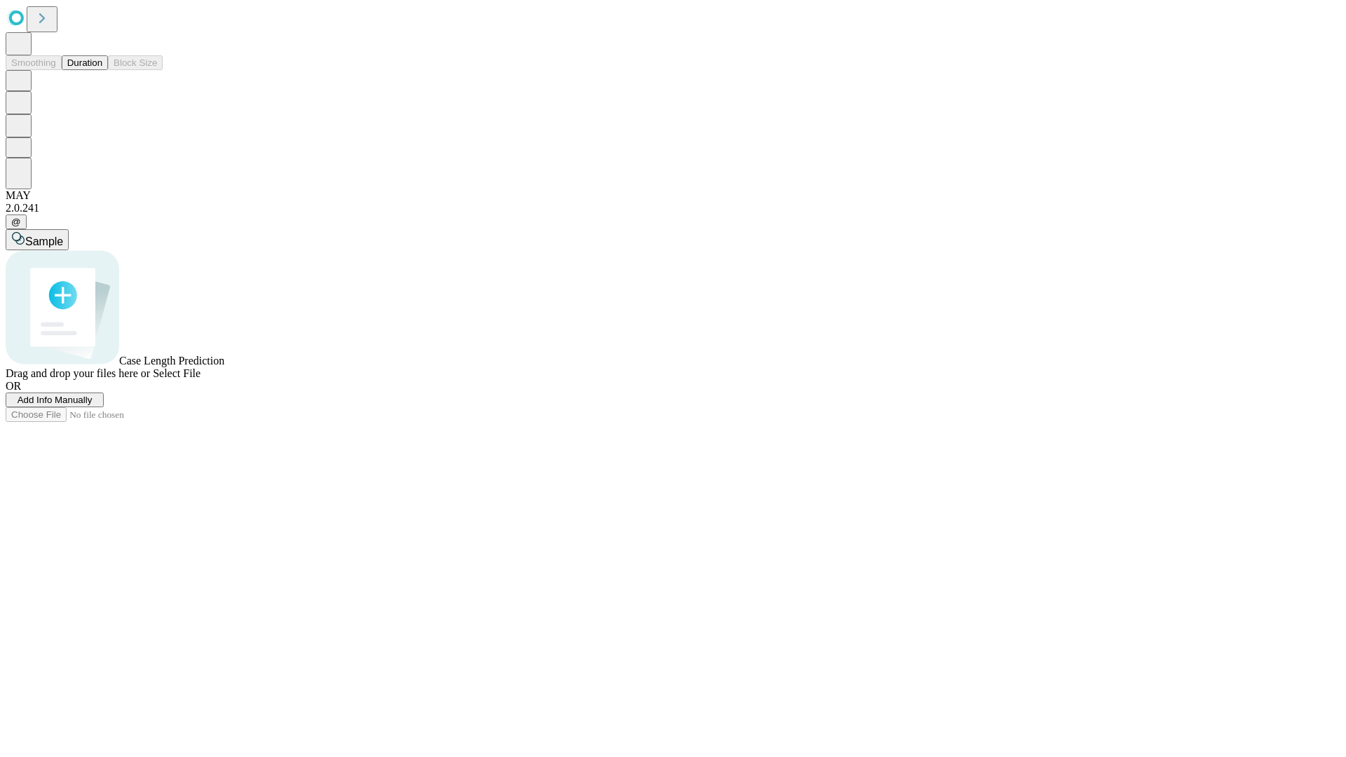 This screenshot has width=1346, height=757. What do you see at coordinates (177, 373) in the screenshot?
I see `span: Select File` at bounding box center [177, 373].